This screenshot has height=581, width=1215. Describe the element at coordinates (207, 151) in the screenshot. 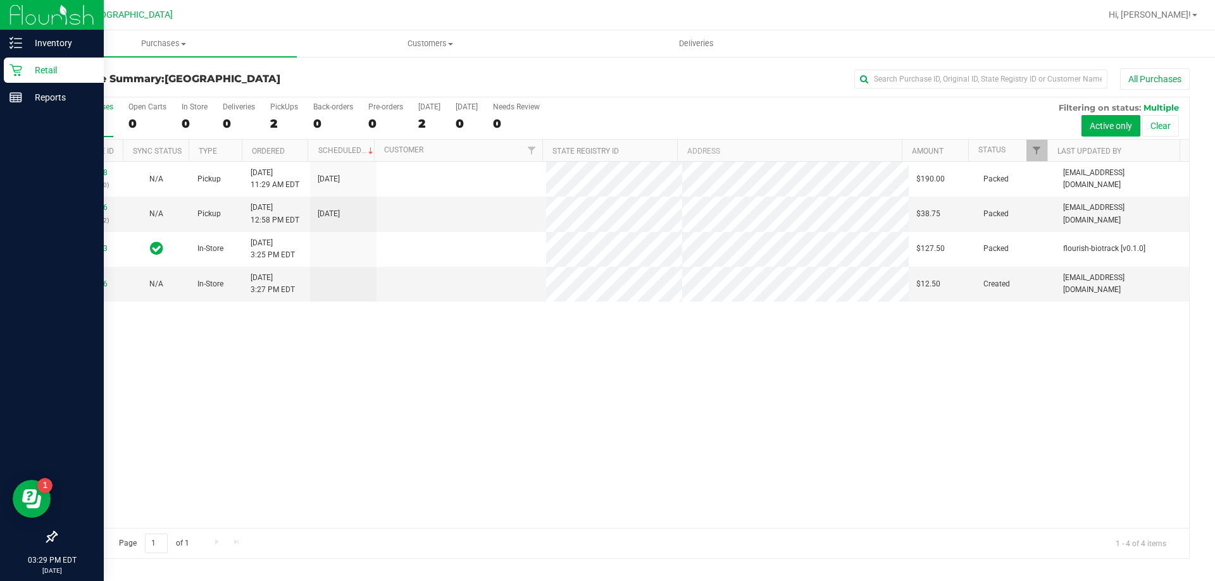

I see `a: Type` at that location.